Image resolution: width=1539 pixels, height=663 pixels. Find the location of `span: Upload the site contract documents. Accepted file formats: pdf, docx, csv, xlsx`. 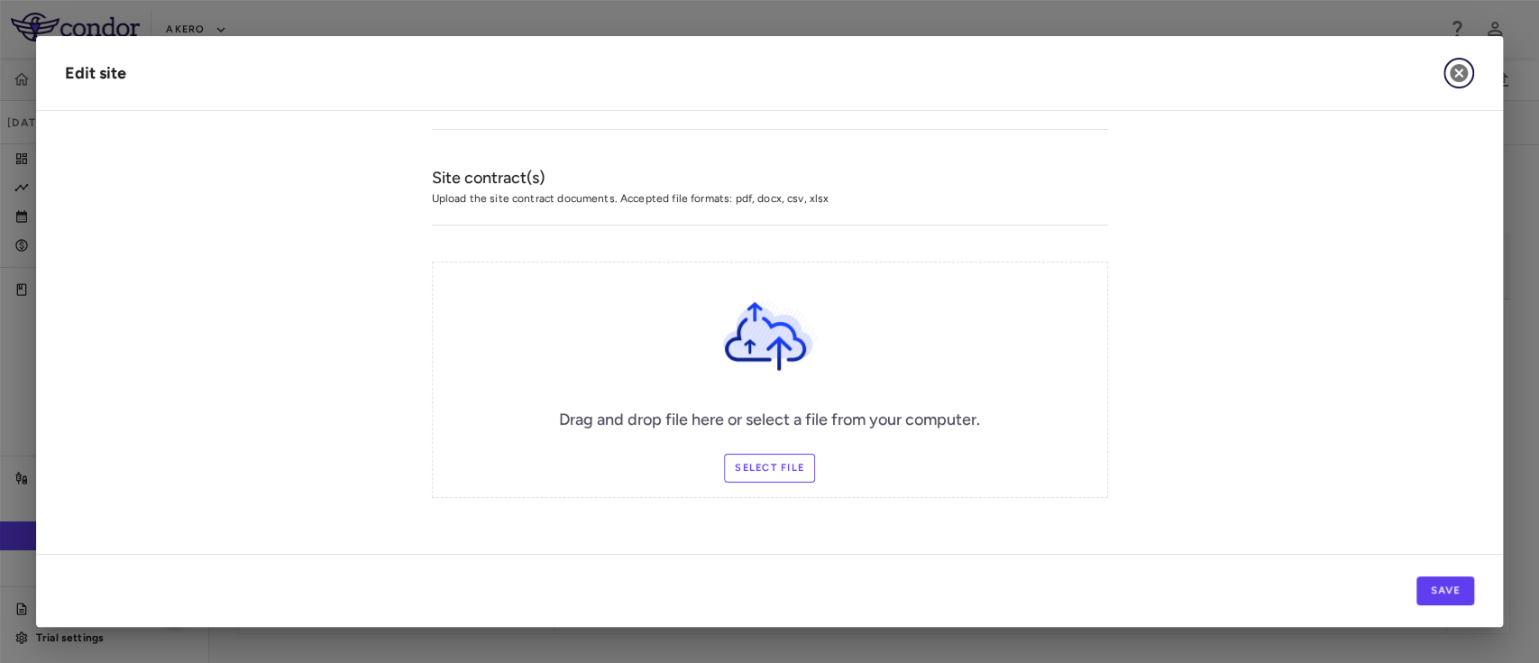

span: Upload the site contract documents. Accepted file formats: pdf, docx, csv, xlsx is located at coordinates (770, 198).